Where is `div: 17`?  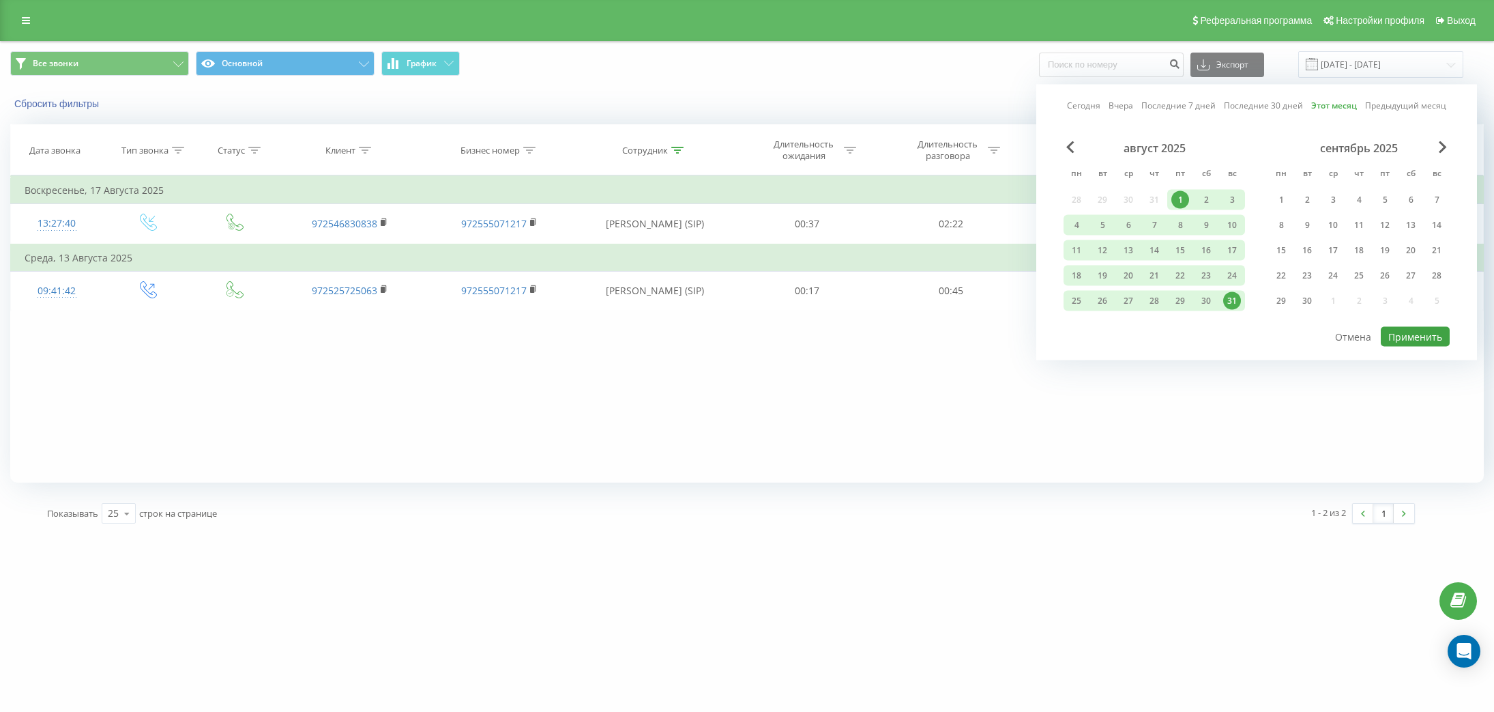
div: 17 is located at coordinates (1232, 250).